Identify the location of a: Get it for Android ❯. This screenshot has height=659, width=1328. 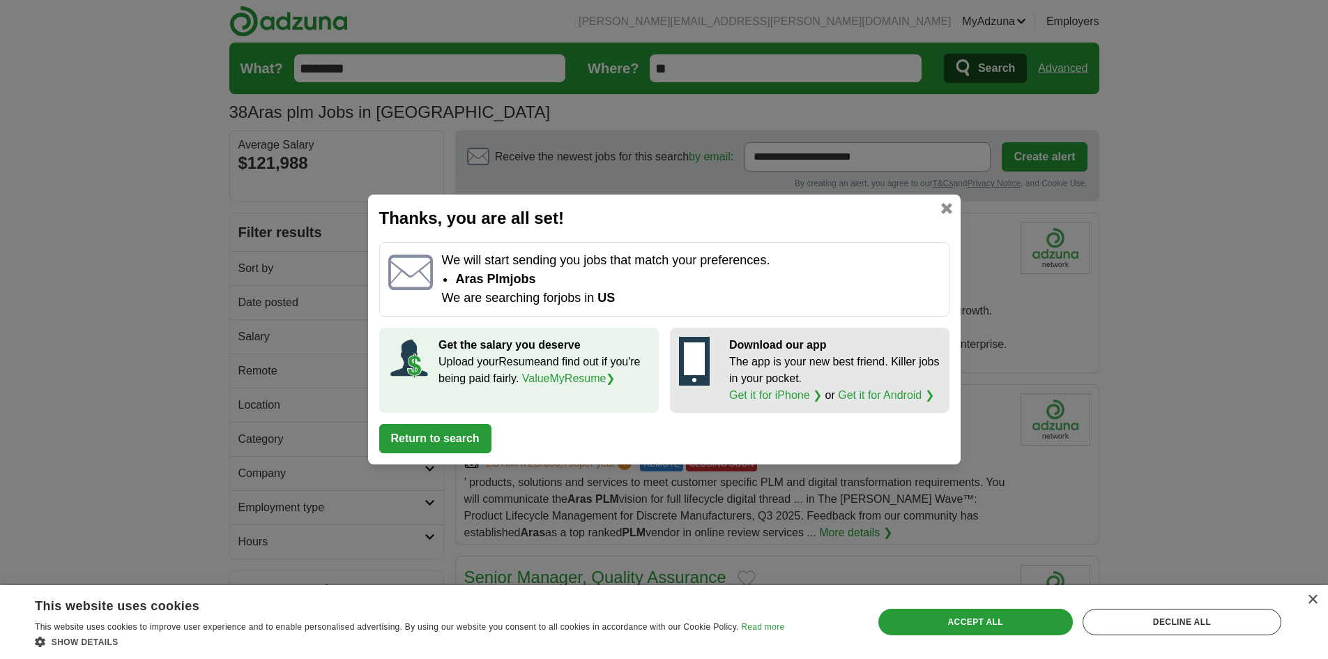
(886, 394).